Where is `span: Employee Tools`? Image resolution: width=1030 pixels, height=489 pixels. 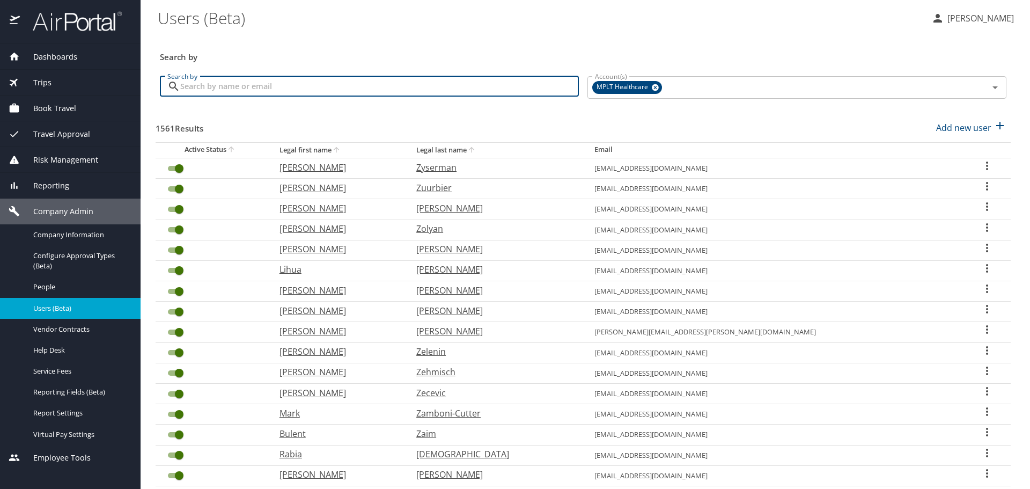
span: Employee Tools is located at coordinates (55, 458).